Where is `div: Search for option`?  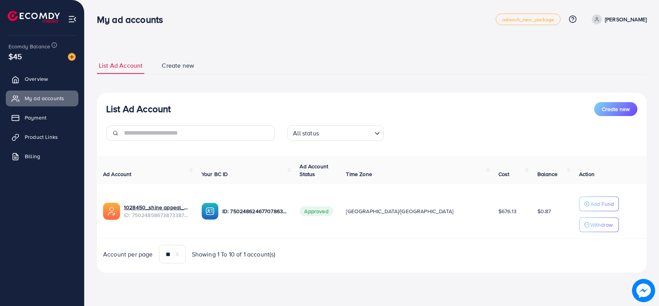
div: Search for option is located at coordinates (336, 133).